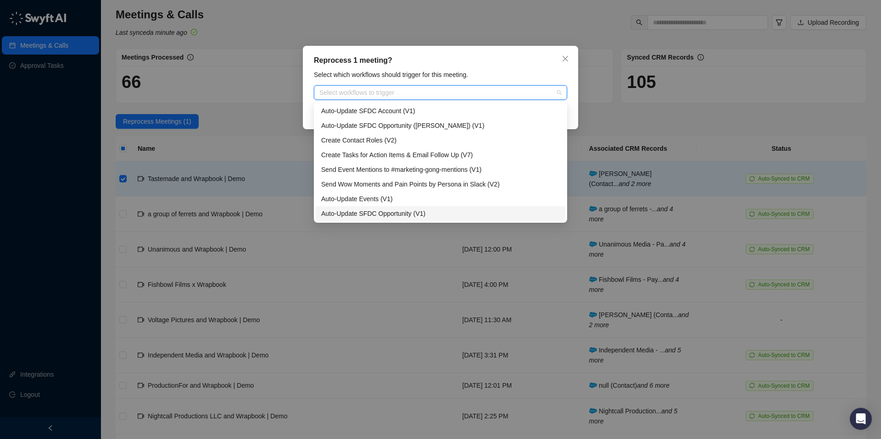 This screenshot has width=881, height=439. What do you see at coordinates (861, 419) in the screenshot?
I see `div: Open Intercom Messenger` at bounding box center [861, 419].